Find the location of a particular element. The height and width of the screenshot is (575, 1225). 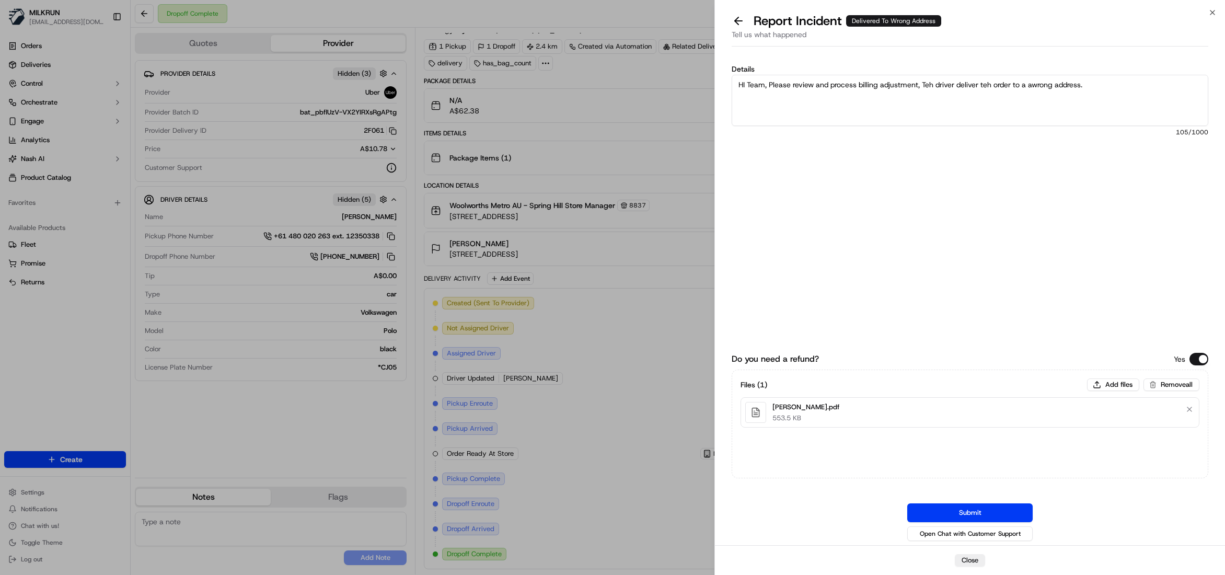

button: Removeall is located at coordinates (1172, 385).